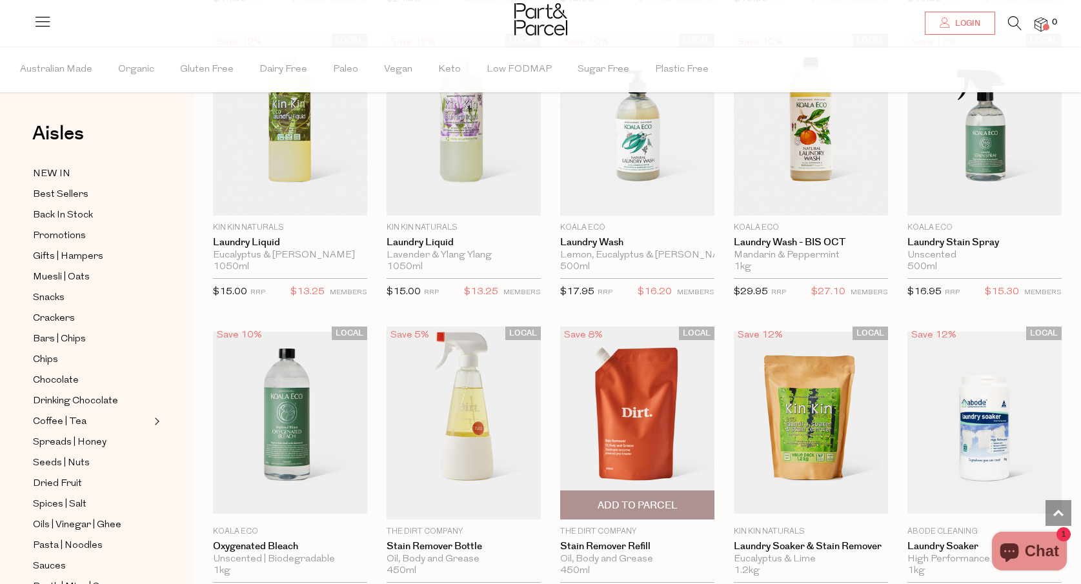  What do you see at coordinates (92, 256) in the screenshot?
I see `a: Gifts | Hampers` at bounding box center [92, 256].